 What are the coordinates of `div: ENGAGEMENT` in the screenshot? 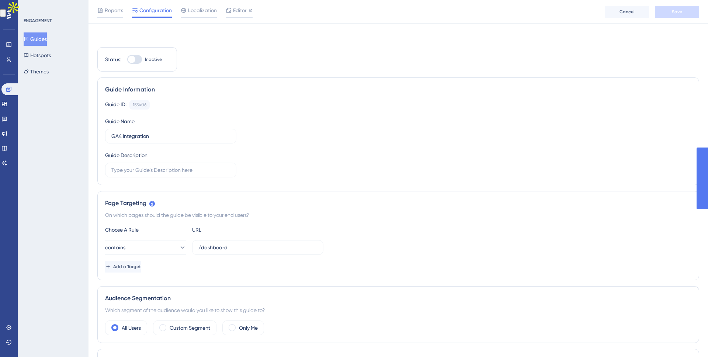 It's located at (38, 21).